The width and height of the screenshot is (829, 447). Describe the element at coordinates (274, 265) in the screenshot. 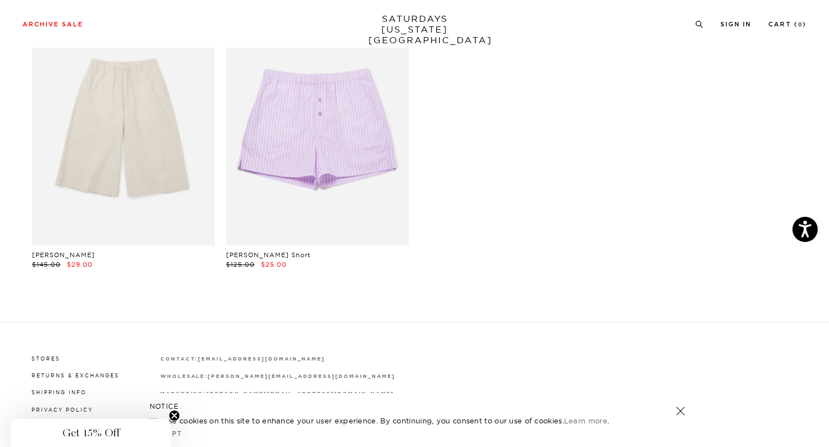

I see `span: $25.00` at that location.